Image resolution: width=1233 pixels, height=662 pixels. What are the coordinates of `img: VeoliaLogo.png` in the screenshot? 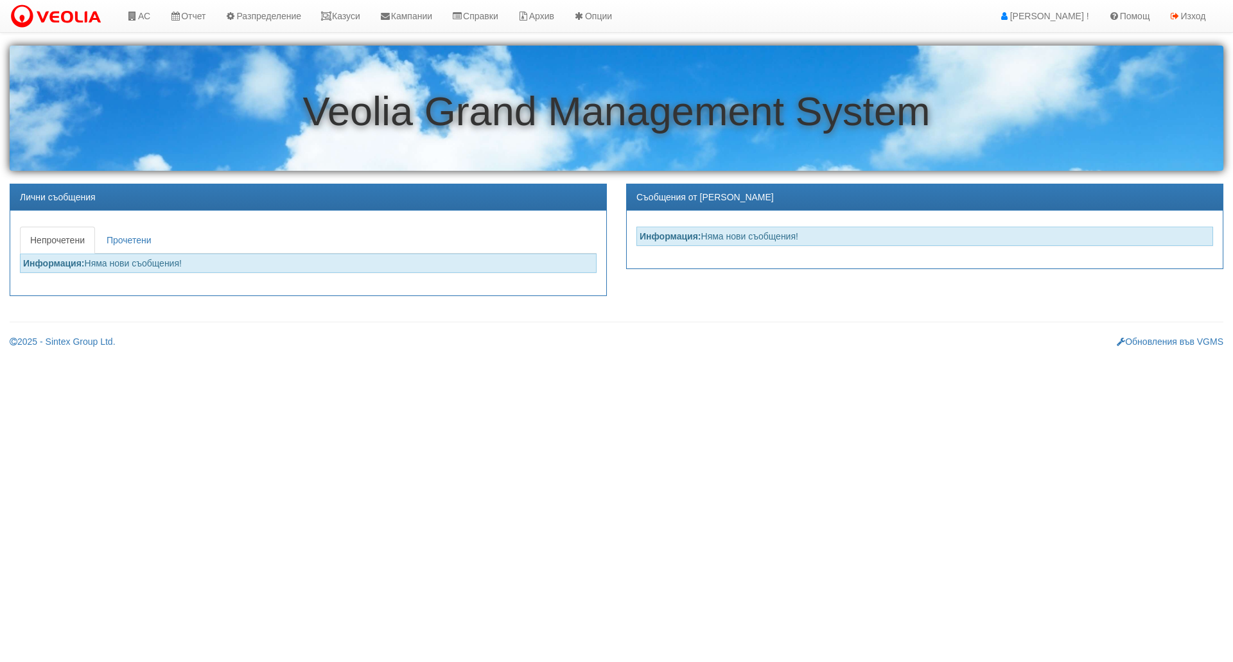 It's located at (58, 17).